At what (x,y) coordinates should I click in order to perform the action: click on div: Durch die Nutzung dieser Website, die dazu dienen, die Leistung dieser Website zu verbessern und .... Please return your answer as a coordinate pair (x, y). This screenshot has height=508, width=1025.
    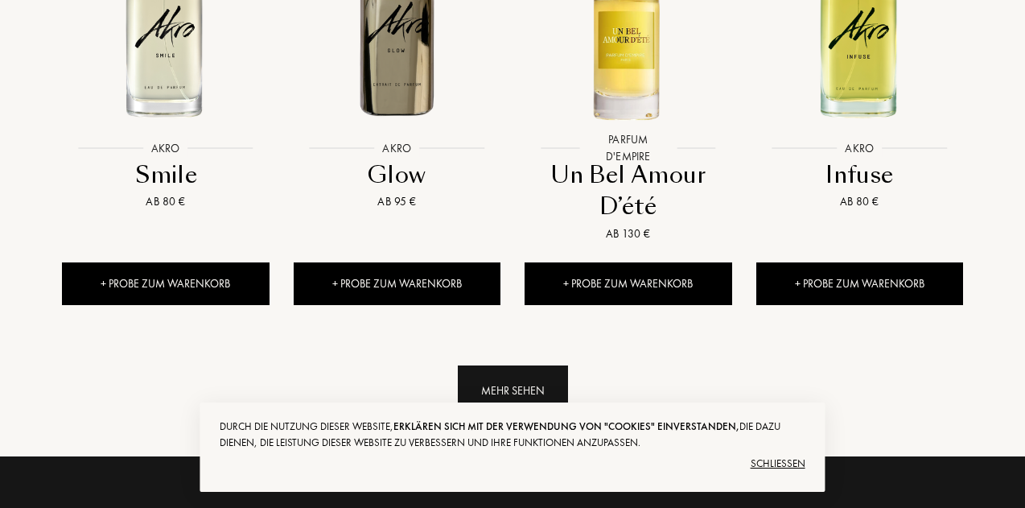
    Looking at the image, I should click on (512, 435).